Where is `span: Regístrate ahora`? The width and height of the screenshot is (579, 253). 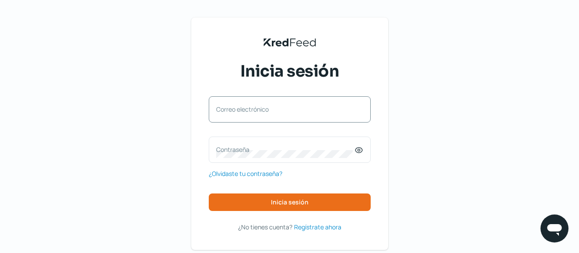 span: Regístrate ahora is located at coordinates (318, 227).